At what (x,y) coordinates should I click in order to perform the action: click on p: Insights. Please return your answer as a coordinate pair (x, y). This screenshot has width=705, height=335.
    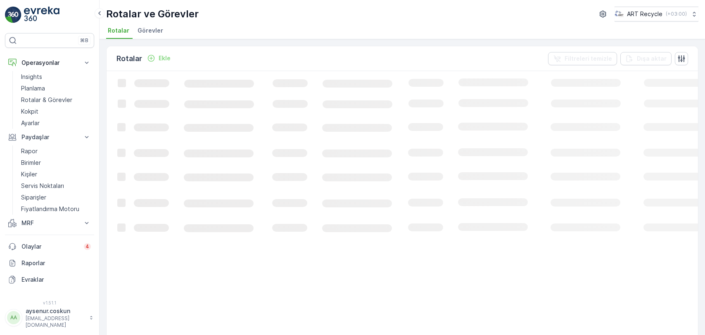
    Looking at the image, I should click on (31, 77).